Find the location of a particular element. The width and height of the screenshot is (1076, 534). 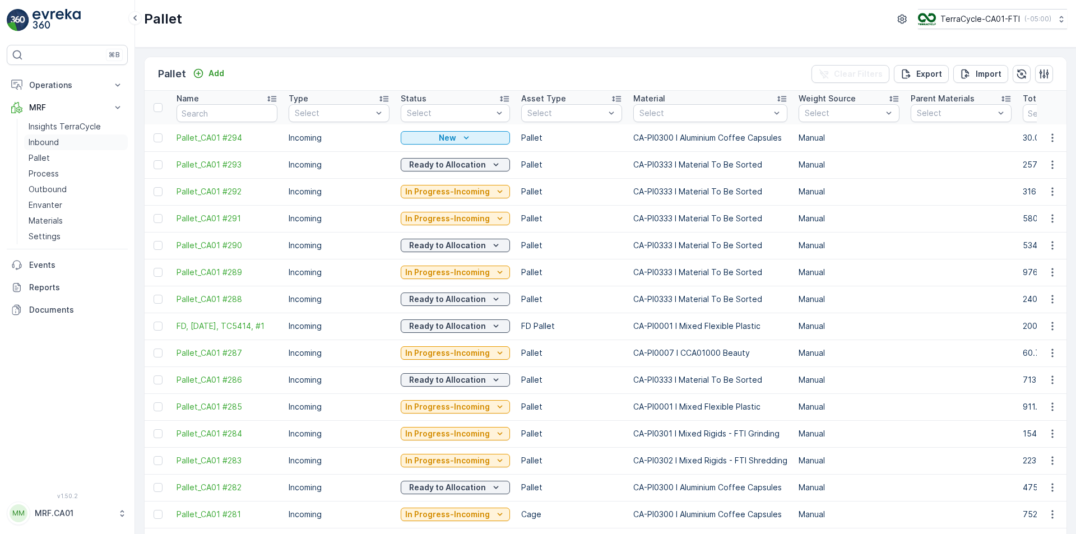

p: Export is located at coordinates (929, 74).